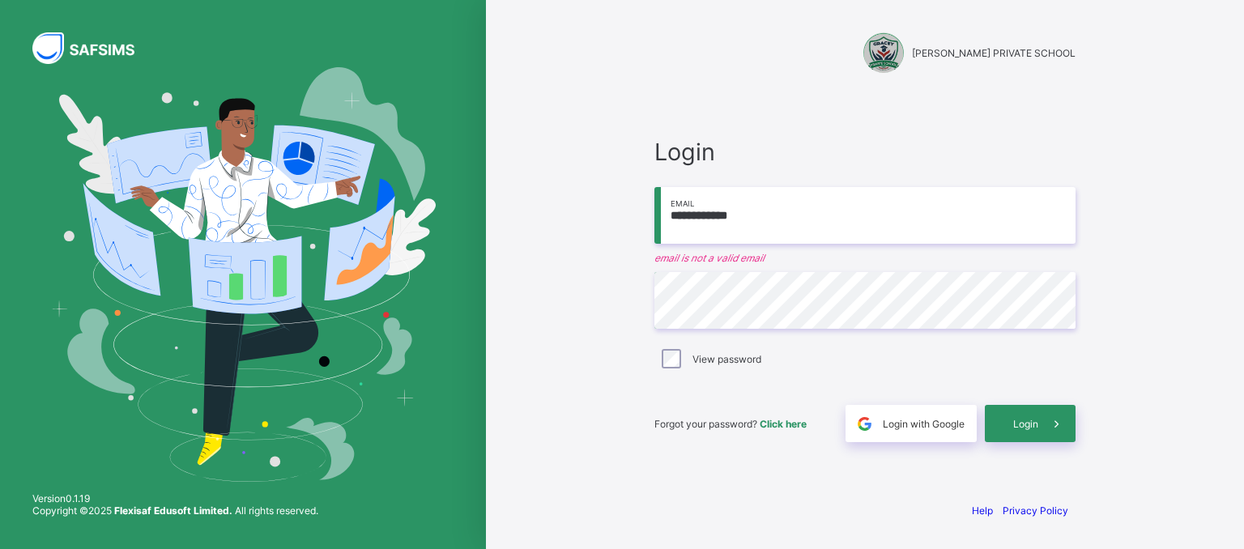 This screenshot has width=1244, height=549. Describe the element at coordinates (175, 498) in the screenshot. I see `span: Version 0.1.19` at that location.